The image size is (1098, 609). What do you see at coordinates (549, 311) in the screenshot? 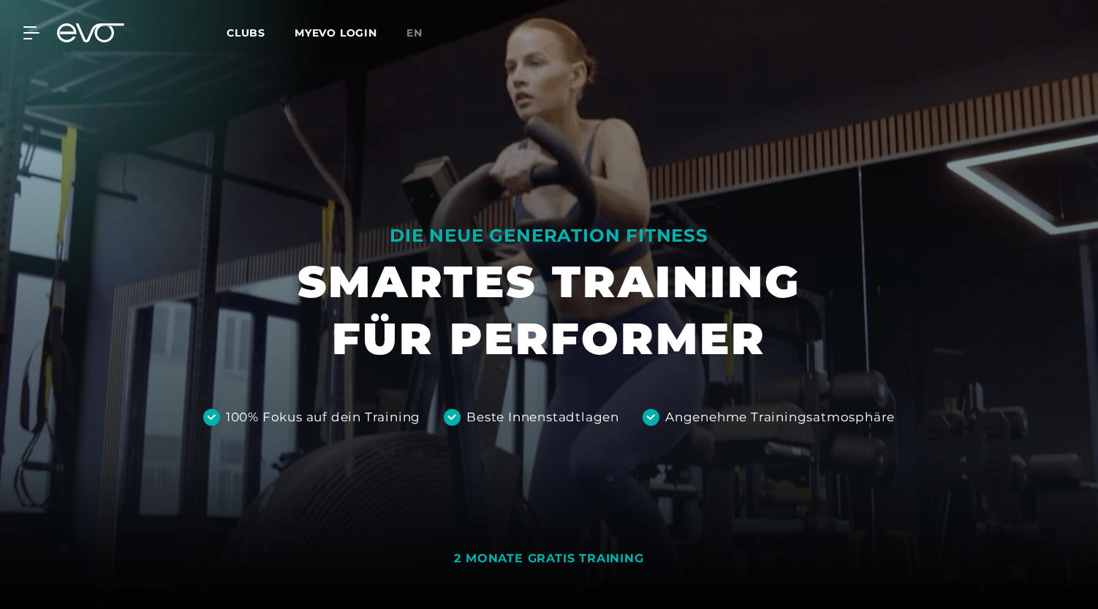
I see `h1: SMARTES TRAINING FÜR PERFORMER` at bounding box center [549, 311].